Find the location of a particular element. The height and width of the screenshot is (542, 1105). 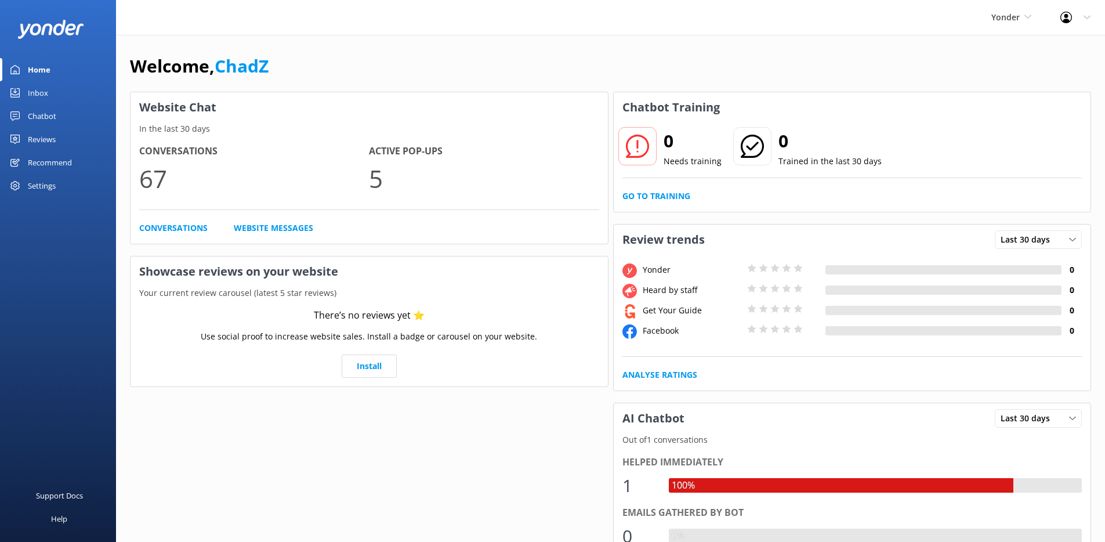

div: Get Your Guide is located at coordinates (692, 310).